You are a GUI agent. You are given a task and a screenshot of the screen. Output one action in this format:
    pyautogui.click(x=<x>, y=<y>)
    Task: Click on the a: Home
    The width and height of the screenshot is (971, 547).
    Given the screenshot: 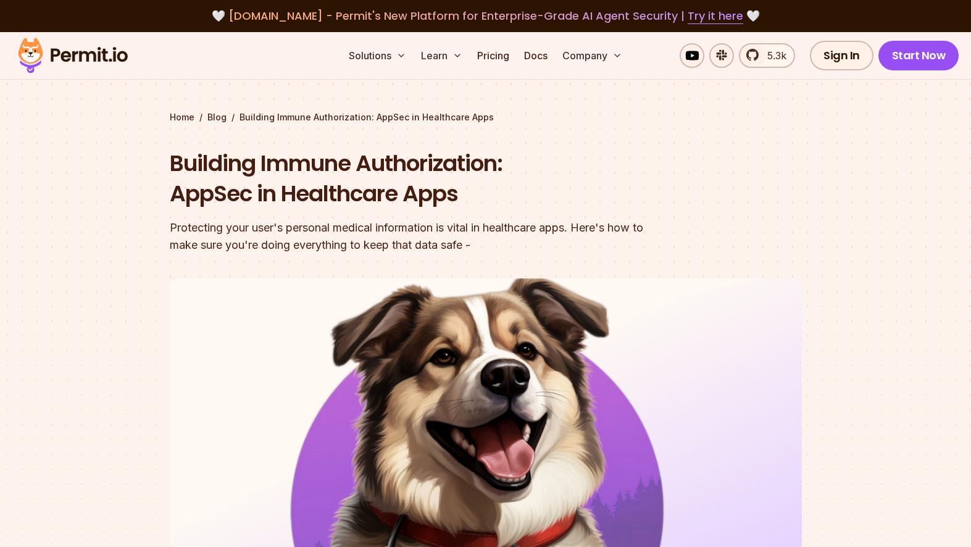 What is the action you would take?
    pyautogui.click(x=182, y=117)
    